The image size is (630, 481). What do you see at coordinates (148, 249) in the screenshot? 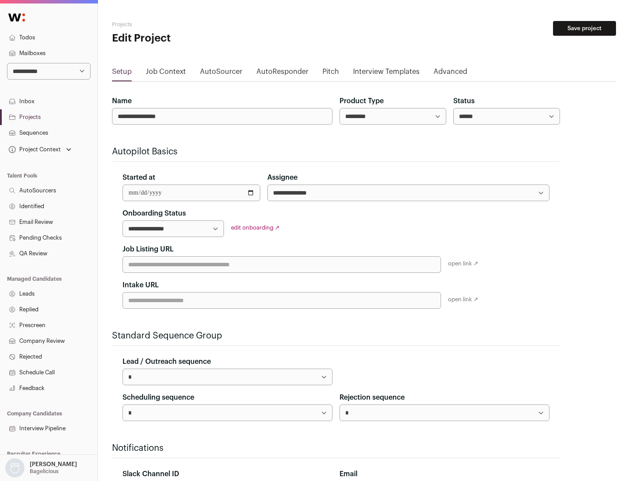
I see `label: Job Listing URL` at bounding box center [148, 249].